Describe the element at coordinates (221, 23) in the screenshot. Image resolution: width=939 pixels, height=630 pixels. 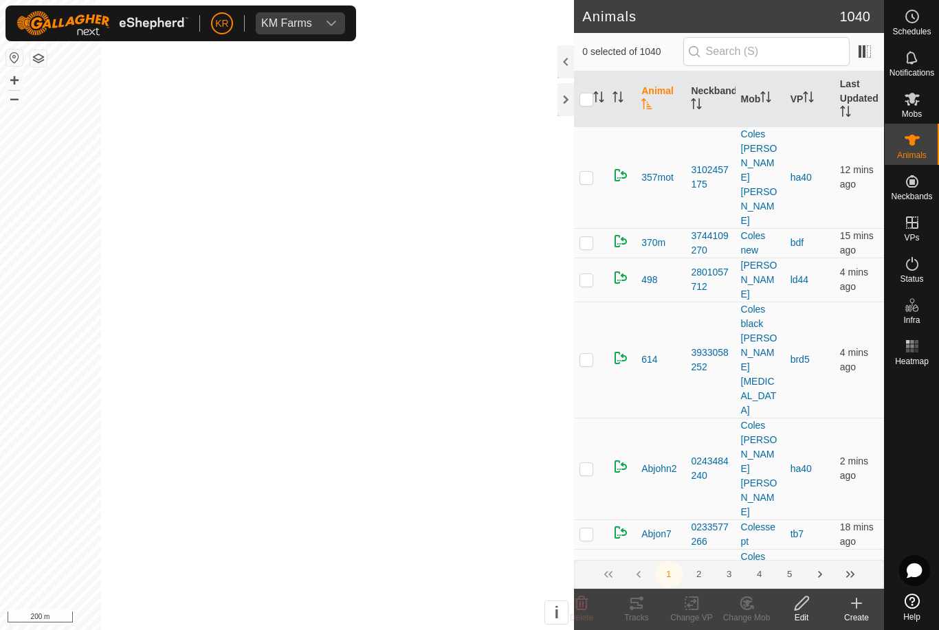
I see `span: KR` at that location.